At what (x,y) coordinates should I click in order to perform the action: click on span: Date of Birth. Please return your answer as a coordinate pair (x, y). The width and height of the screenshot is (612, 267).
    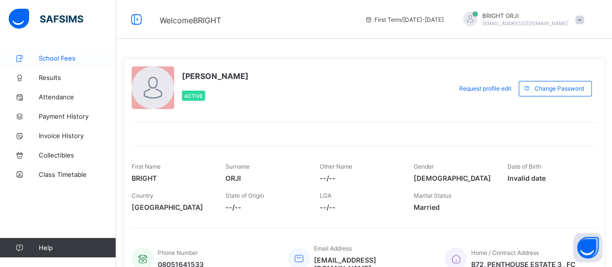
    Looking at the image, I should click on (525, 166).